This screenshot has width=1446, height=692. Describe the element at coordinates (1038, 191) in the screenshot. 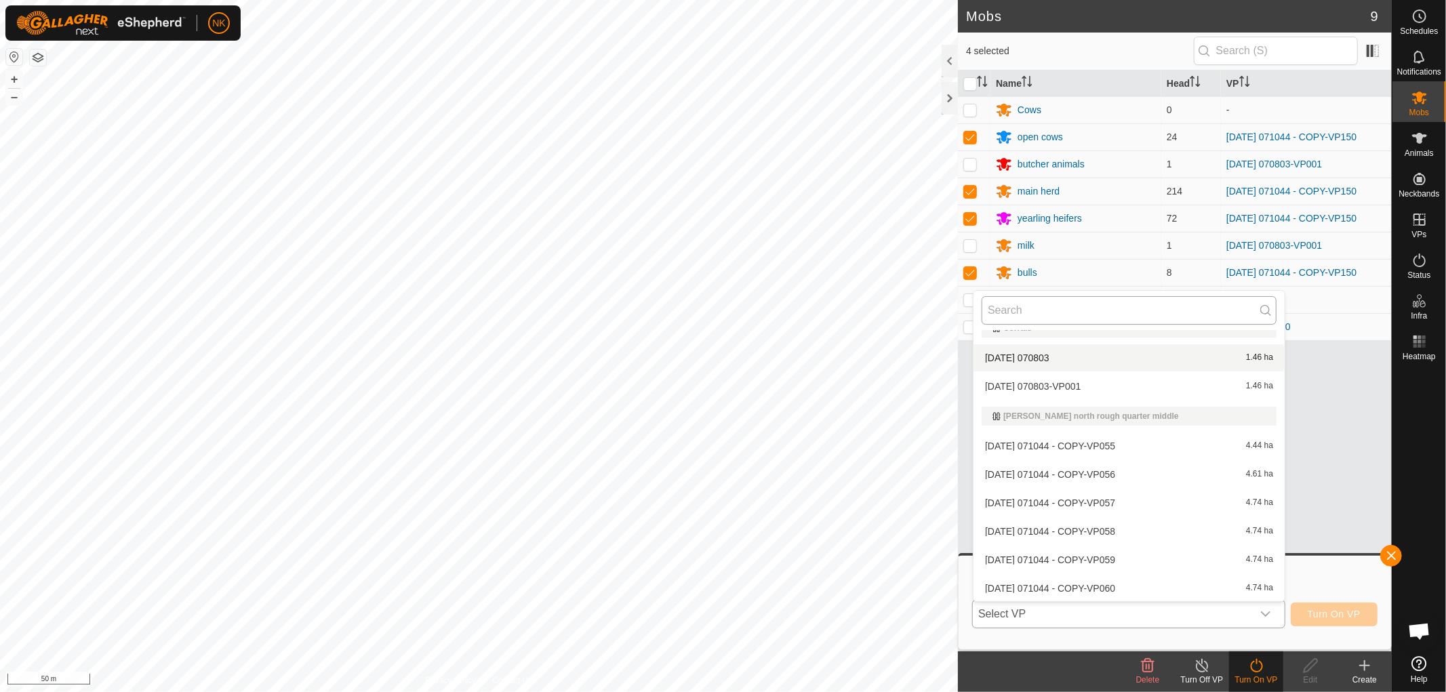

I see `div: main herd` at that location.